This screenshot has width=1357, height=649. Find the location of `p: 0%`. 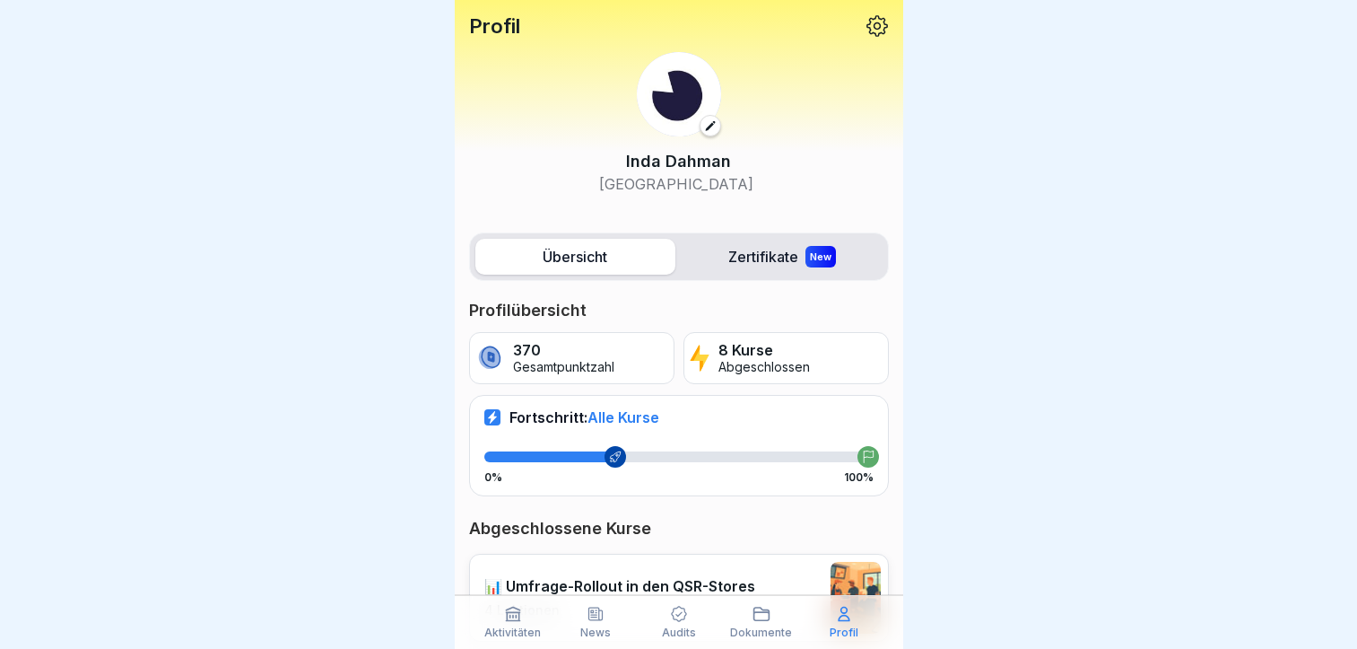

p: 0% is located at coordinates (493, 477).